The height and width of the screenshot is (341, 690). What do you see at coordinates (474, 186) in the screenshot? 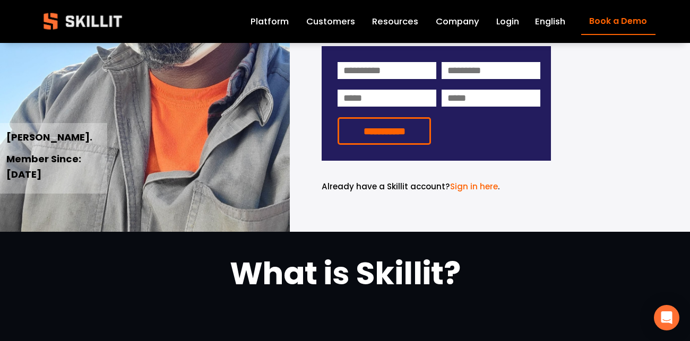
I see `a: Sign in here` at bounding box center [474, 186].